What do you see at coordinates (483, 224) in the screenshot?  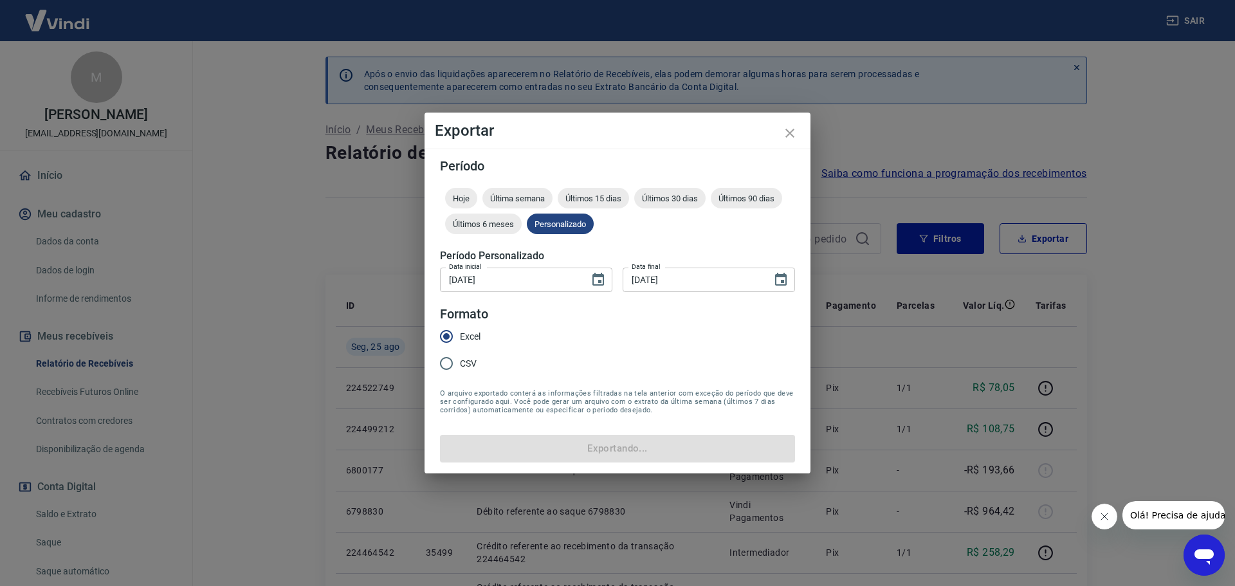 I see `span: Últimos 6 meses` at bounding box center [483, 224].